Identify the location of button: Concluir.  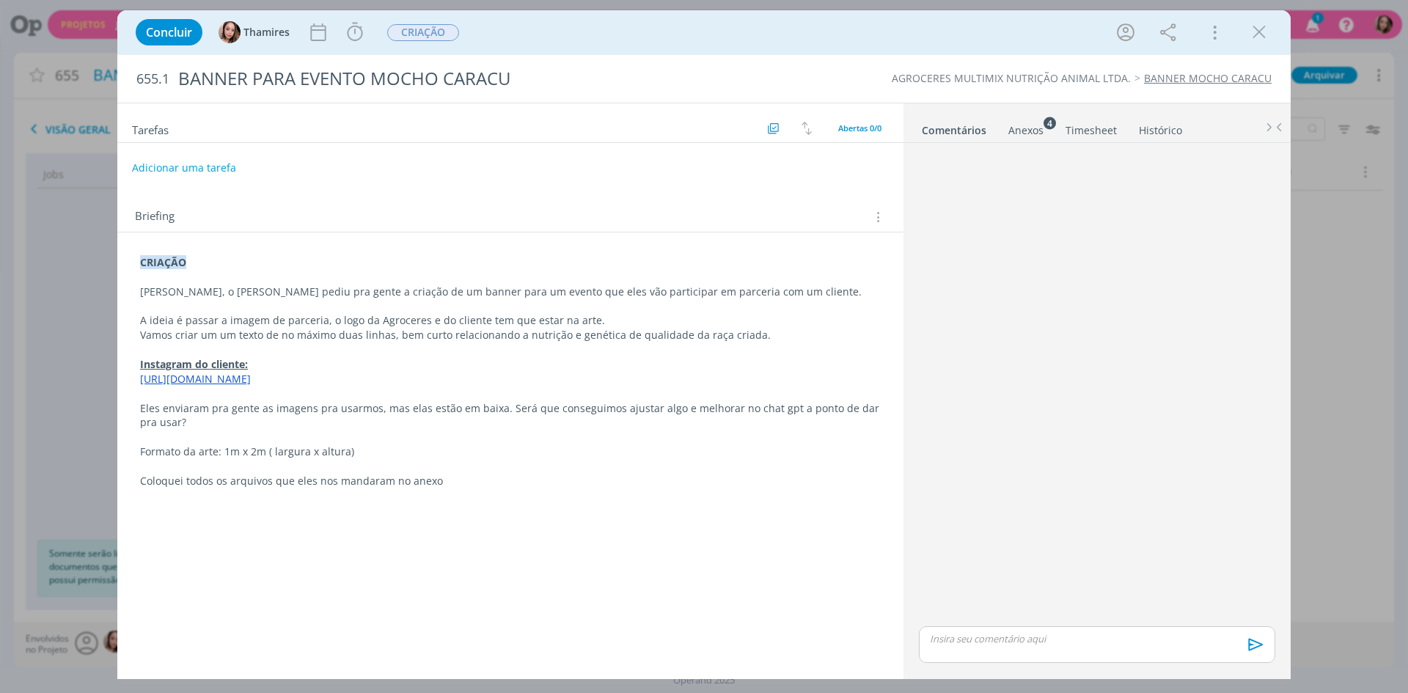
(169, 32).